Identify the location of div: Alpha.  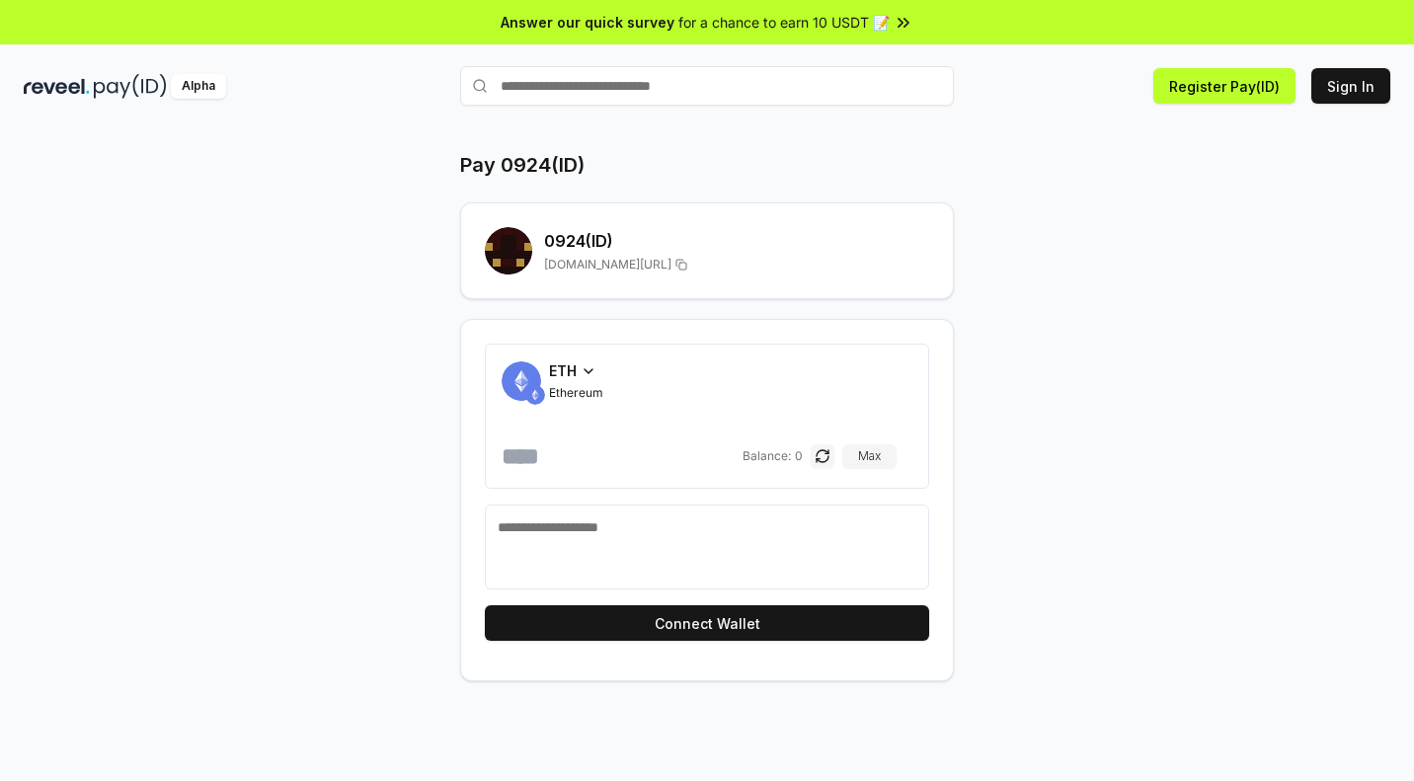
(198, 86).